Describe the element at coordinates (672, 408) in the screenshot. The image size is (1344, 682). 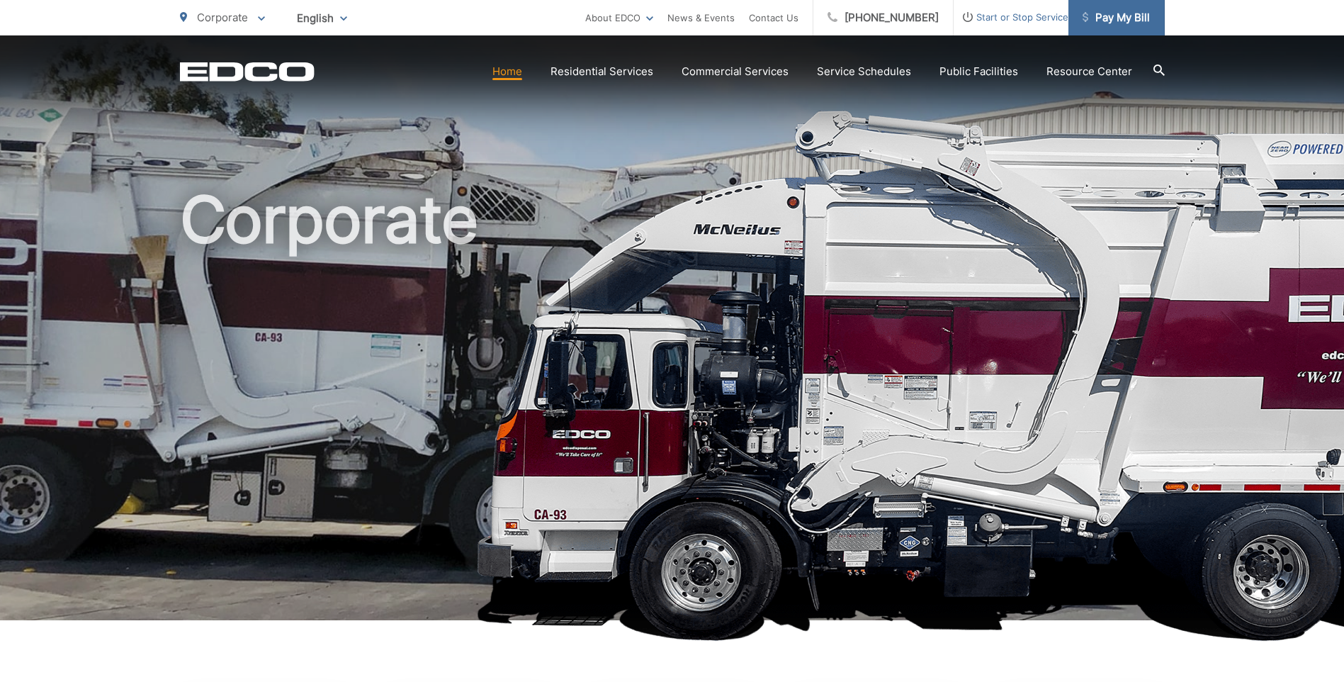
I see `h1: Corporate` at that location.